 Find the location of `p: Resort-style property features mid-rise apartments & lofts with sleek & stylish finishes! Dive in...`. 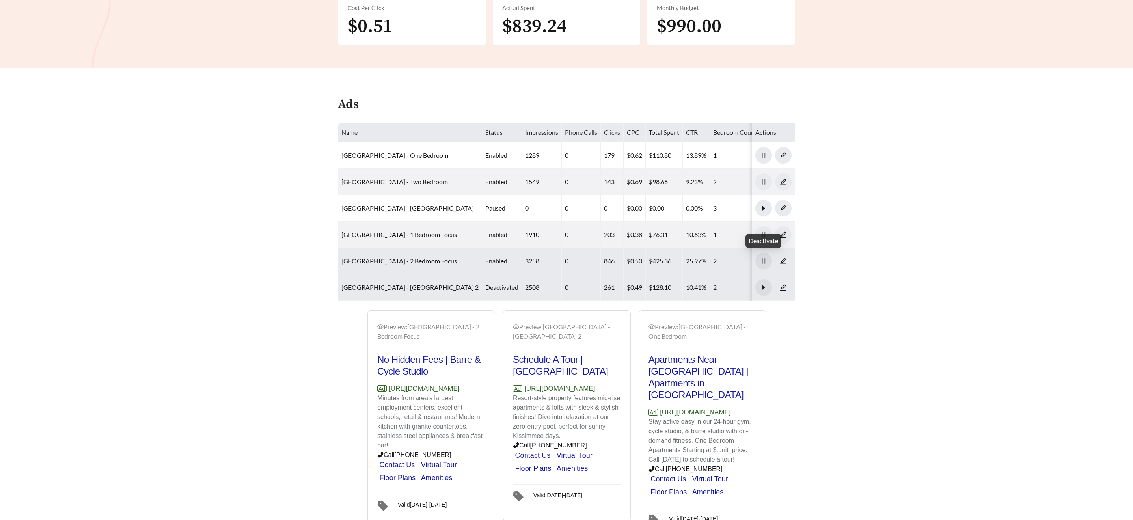

p: Resort-style property features mid-rise apartments & lofts with sleek & stylish finishes! Dive in... is located at coordinates (567, 417).